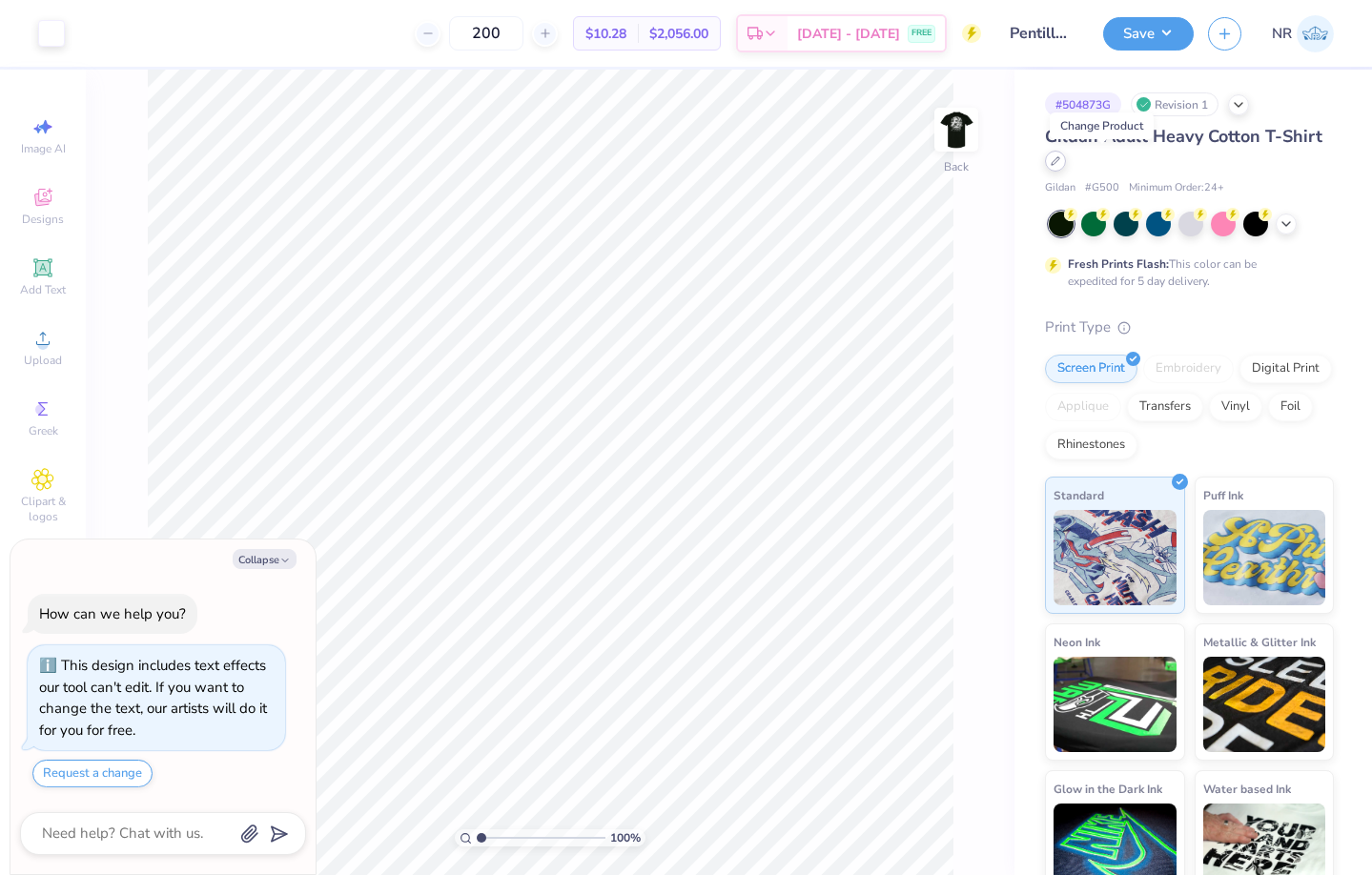 The image size is (1372, 875). I want to click on span: 100 %, so click(625, 838).